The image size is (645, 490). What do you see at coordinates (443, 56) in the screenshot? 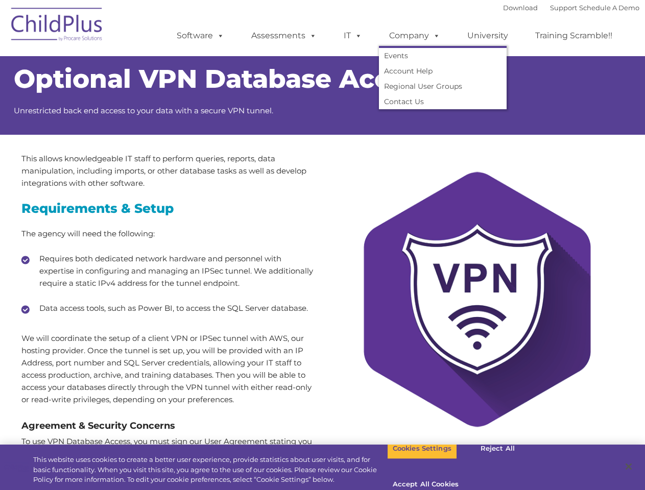
I see `a: Events` at bounding box center [443, 56].